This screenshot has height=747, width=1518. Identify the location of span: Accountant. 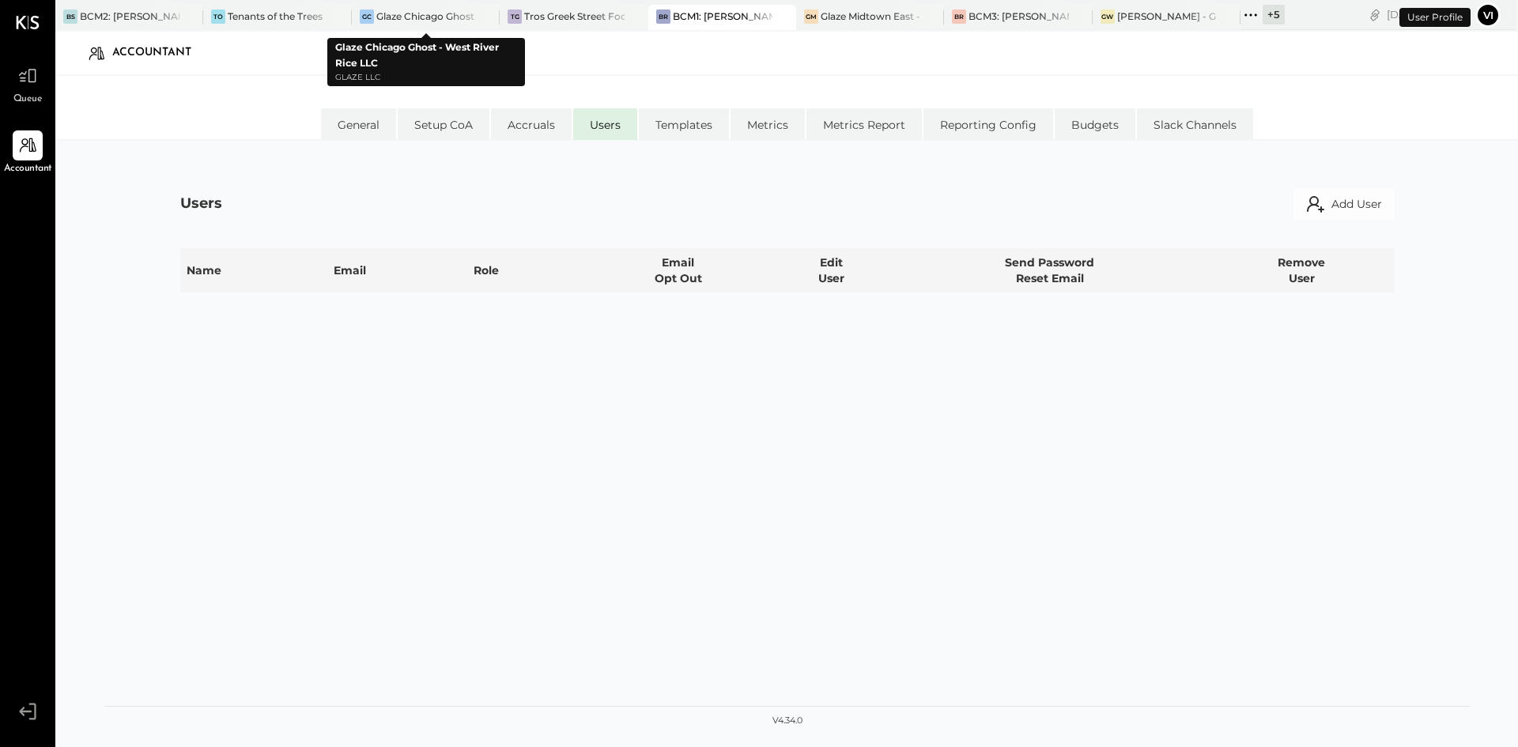
(28, 169).